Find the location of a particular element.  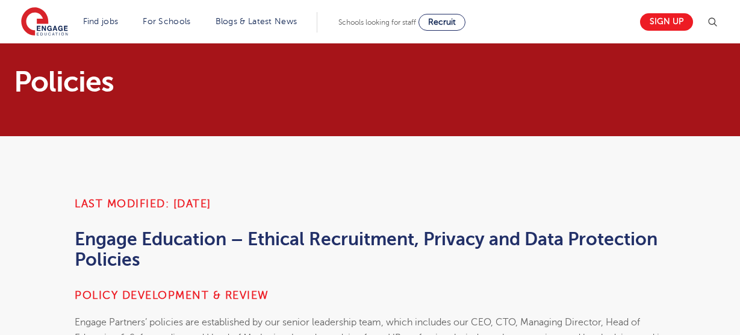

h1: Policies is located at coordinates (248, 82).